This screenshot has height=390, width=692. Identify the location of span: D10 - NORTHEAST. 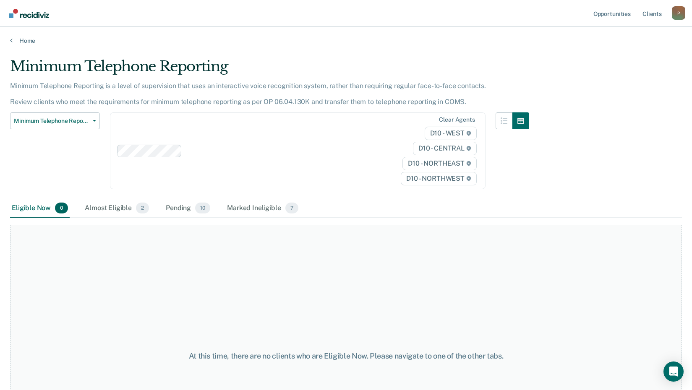
(439, 164).